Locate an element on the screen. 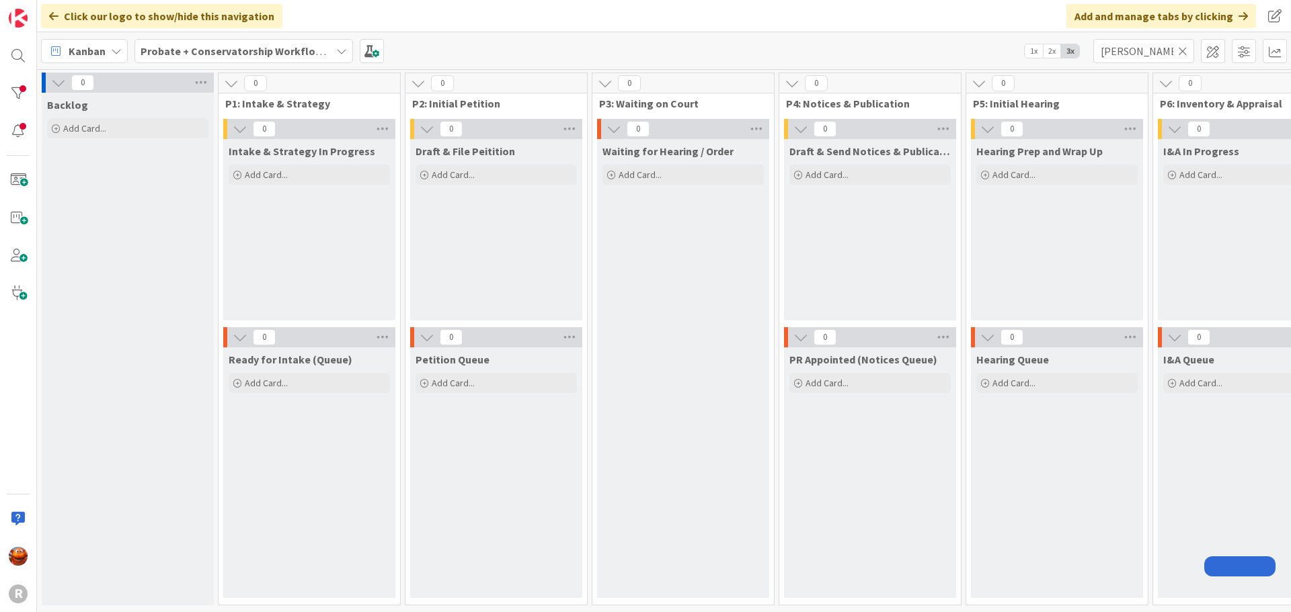 The width and height of the screenshot is (1291, 612). span: Draft & File Peitition is located at coordinates (465, 151).